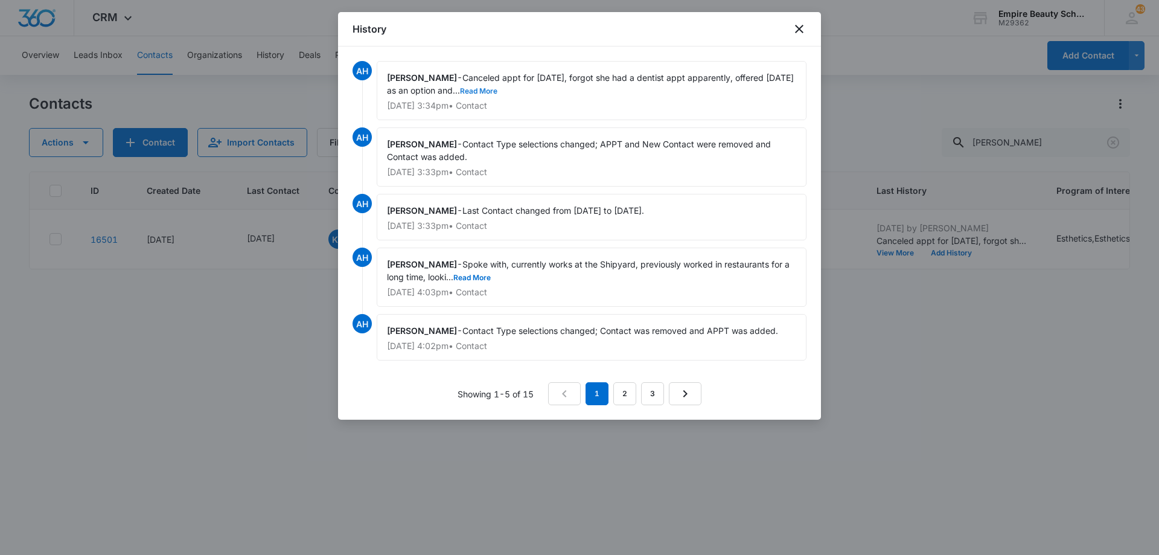  Describe the element at coordinates (580, 150) in the screenshot. I see `span: Contact Type selections changed; APPT and New Contact were removed and Contact was added.` at that location.